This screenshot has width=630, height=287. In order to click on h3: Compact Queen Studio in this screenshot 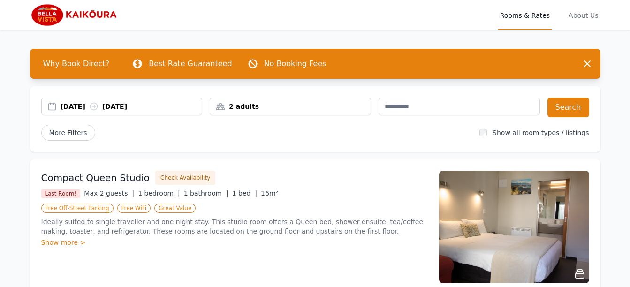, I will do `click(96, 178)`.